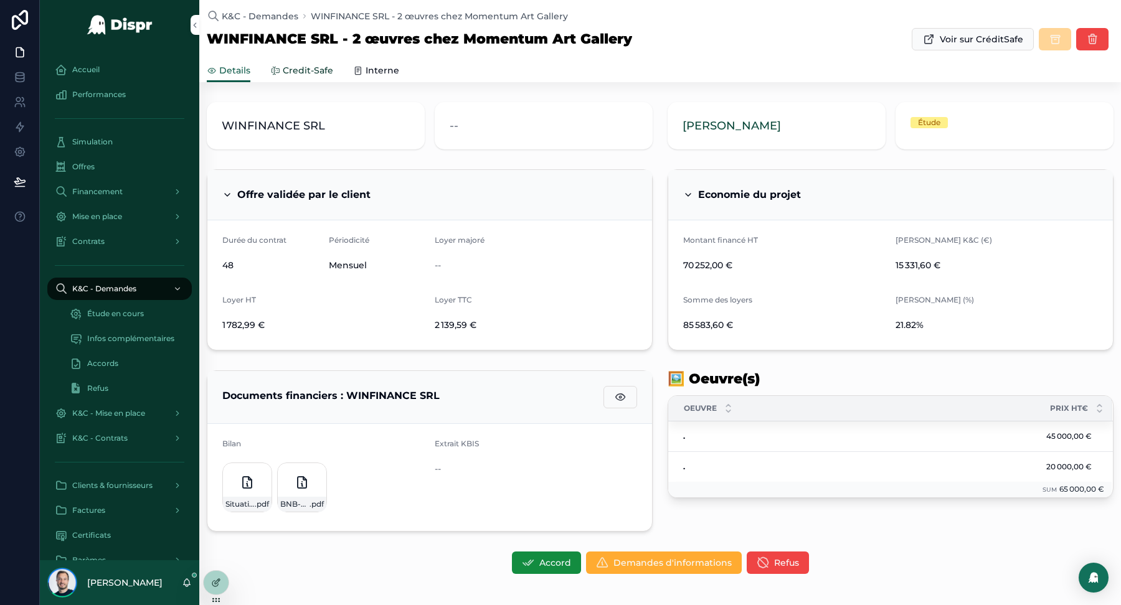  I want to click on span: K&C - Mise en place, so click(108, 414).